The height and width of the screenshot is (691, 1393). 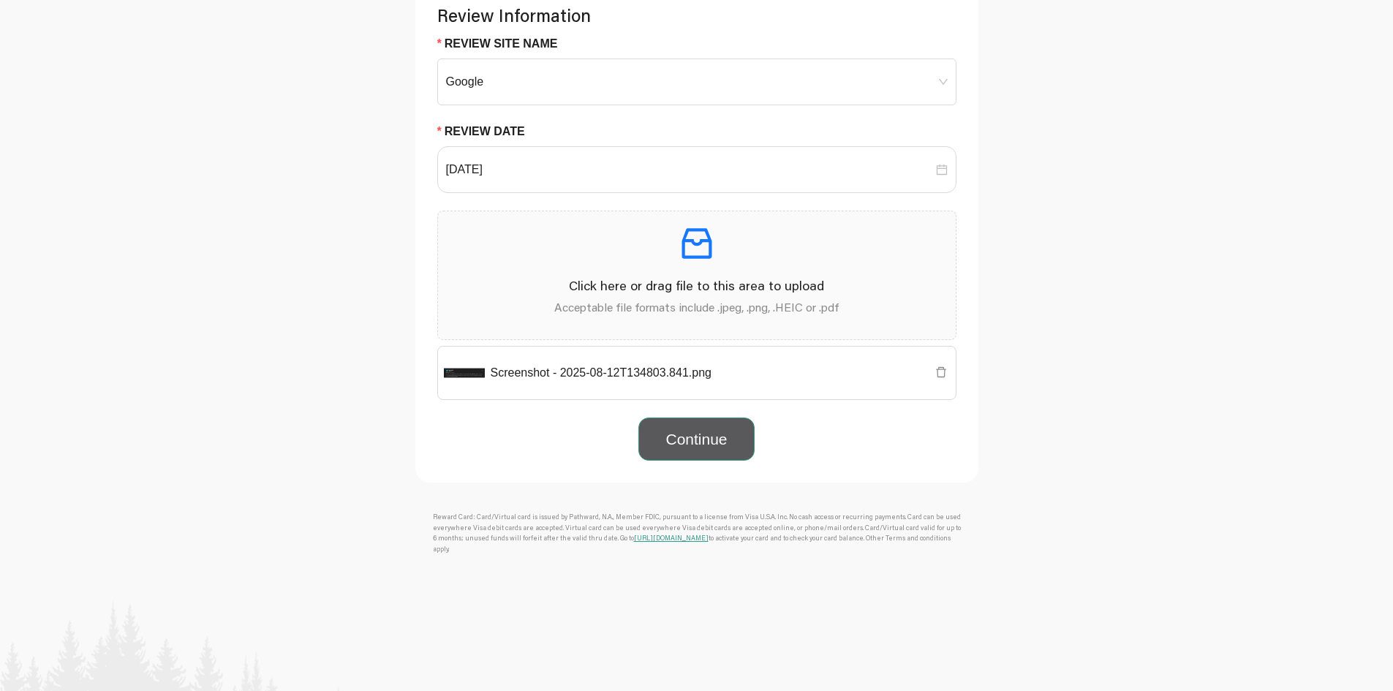 I want to click on button: Continue, so click(x=696, y=439).